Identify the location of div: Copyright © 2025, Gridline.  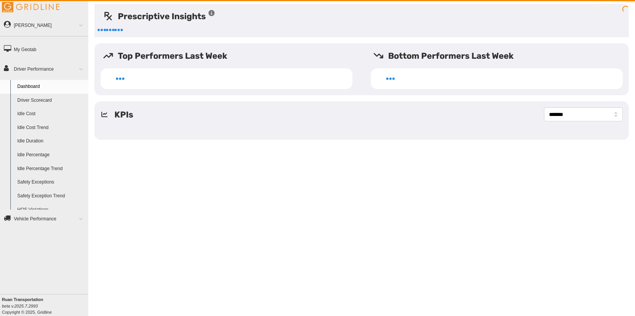
(45, 306).